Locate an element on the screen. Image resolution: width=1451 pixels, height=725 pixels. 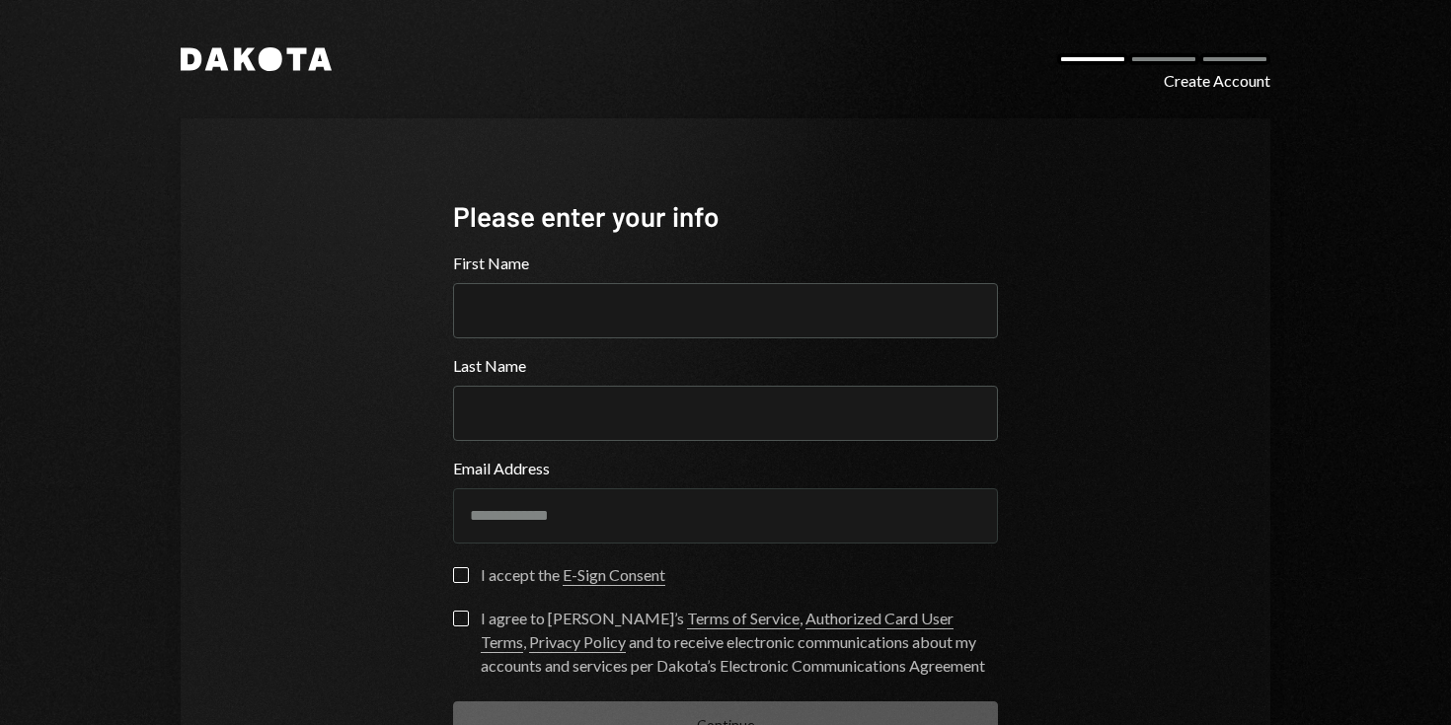
div: I accept the is located at coordinates (572, 575).